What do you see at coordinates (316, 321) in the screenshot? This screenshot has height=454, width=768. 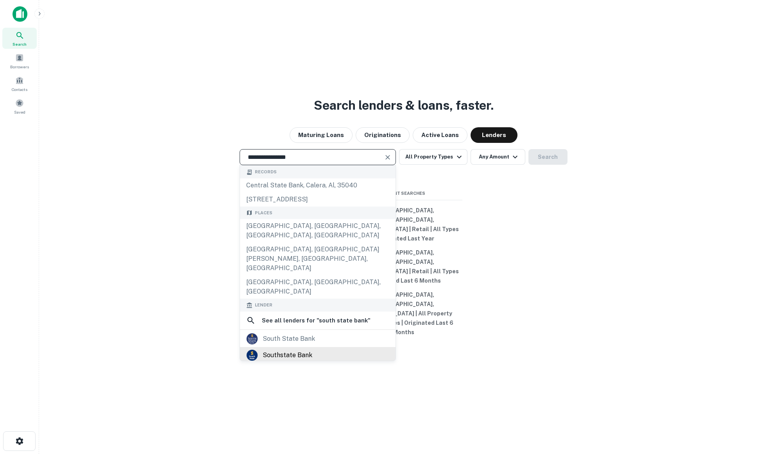 I see `h6: See all lenders for " south state bank "` at bounding box center [316, 321].